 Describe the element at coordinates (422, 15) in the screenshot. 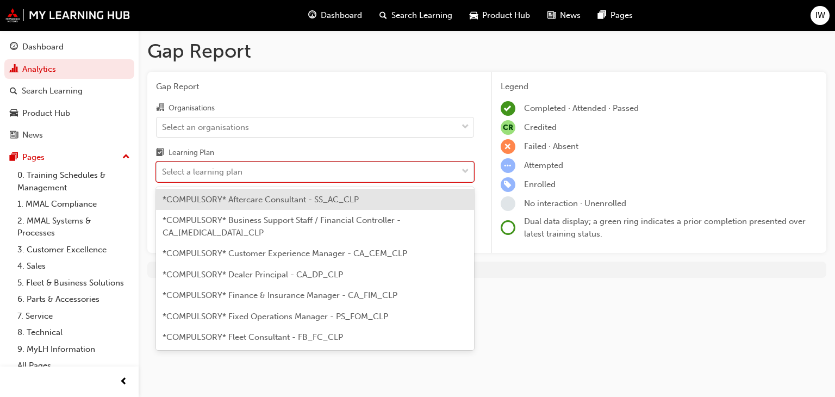

I see `span: Search Learning` at that location.